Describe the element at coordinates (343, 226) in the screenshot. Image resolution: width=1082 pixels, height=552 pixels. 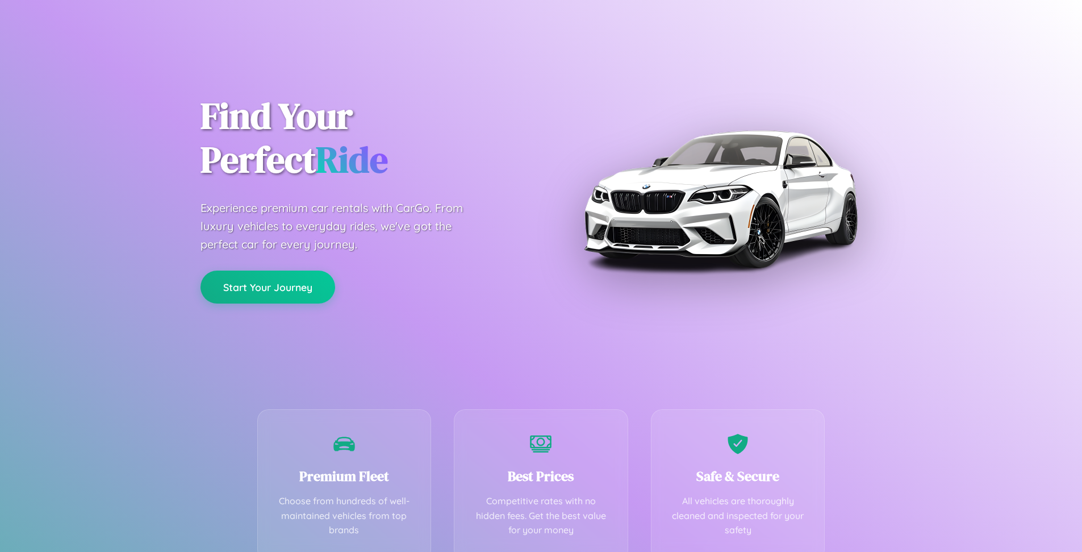
I see `p: Experience premium car rentals with CarGo. From luxury vehicles to everyday rides, we've got the ...` at that location.